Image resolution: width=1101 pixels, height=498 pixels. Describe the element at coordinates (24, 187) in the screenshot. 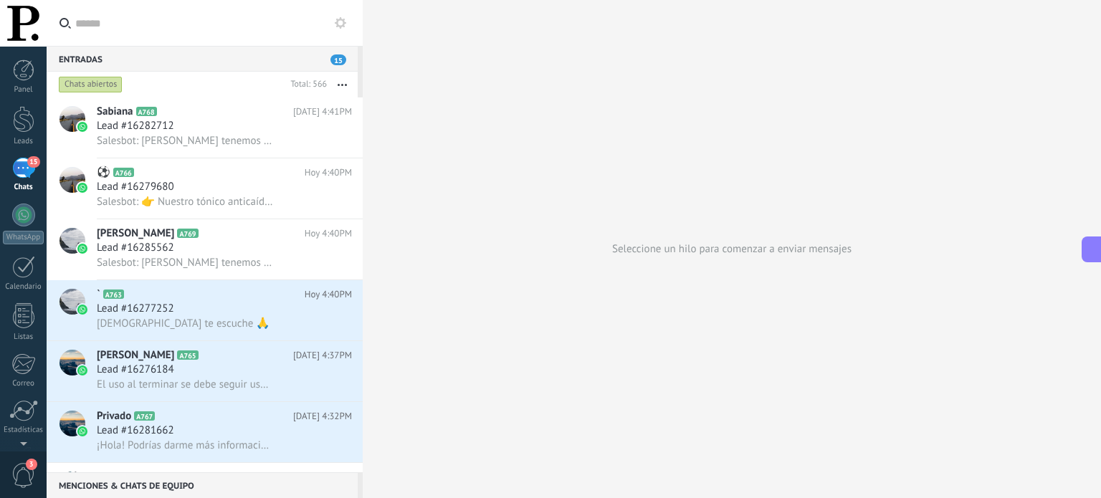

I see `div: Chats` at that location.